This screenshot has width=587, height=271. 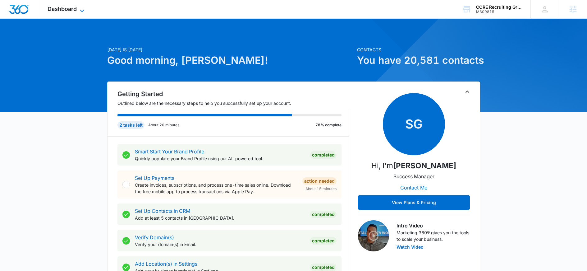 I want to click on span: About 15 minutes, so click(x=321, y=189).